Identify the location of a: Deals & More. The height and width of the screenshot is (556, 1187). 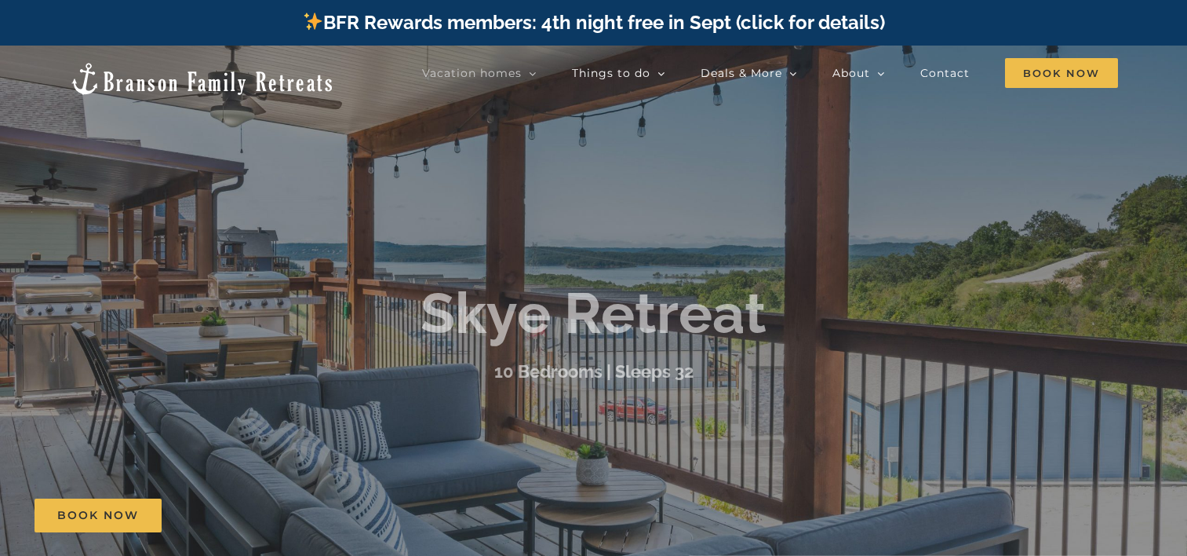
(749, 73).